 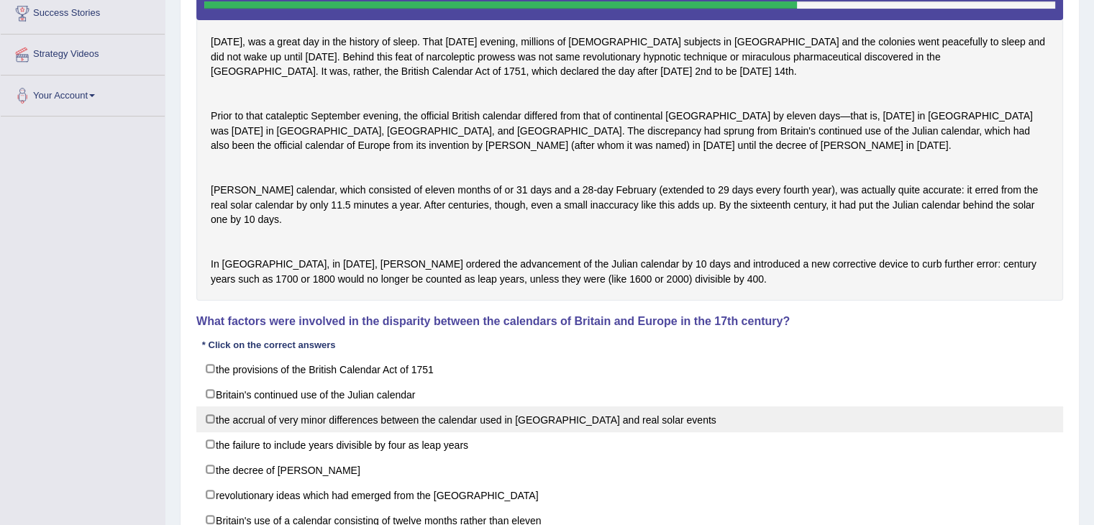 I want to click on h4: What factors were involved in the disparity between the calendars of Britain and Europe in the 17..., so click(x=629, y=322).